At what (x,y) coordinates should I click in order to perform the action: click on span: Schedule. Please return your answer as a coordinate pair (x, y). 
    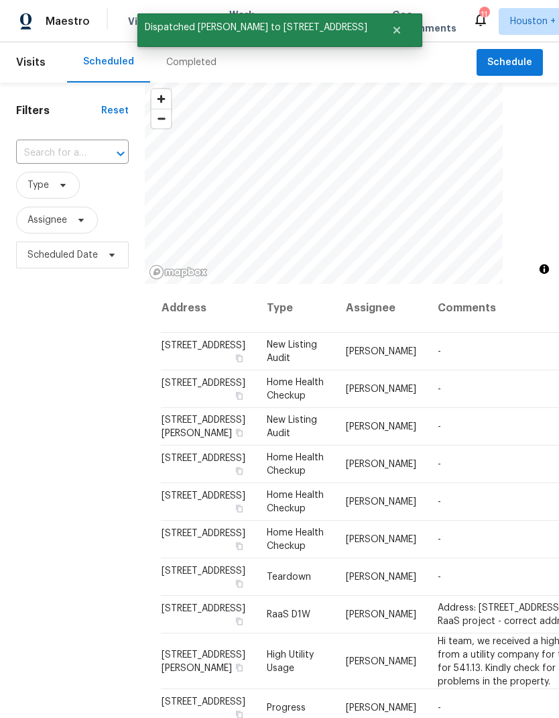
    Looking at the image, I should click on (510, 62).